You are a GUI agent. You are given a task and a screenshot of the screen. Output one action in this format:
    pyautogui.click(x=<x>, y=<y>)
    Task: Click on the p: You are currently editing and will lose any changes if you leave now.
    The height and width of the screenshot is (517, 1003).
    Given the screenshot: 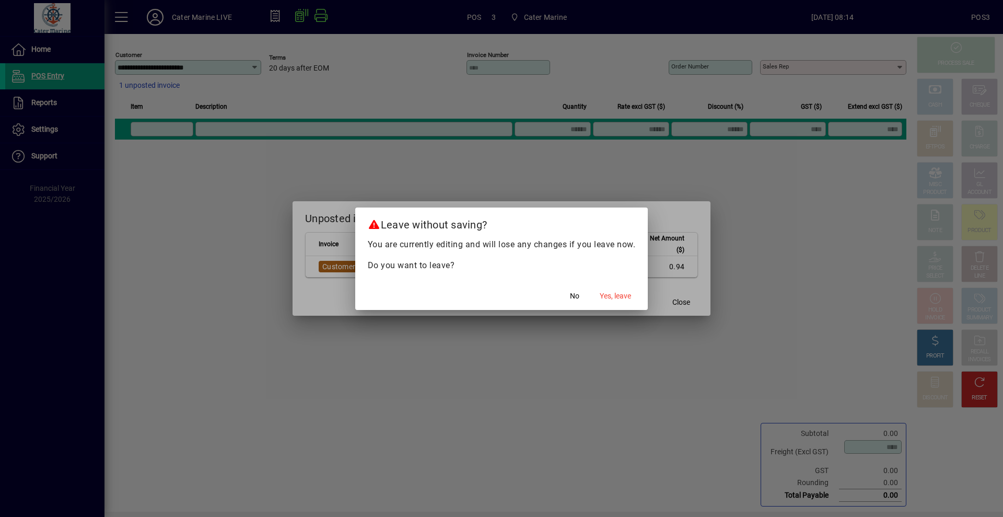 What is the action you would take?
    pyautogui.click(x=502, y=245)
    